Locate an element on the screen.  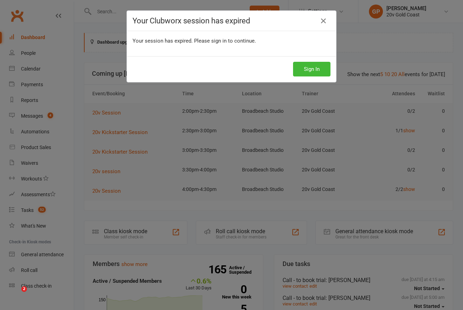
button: Sign In is located at coordinates (311, 69).